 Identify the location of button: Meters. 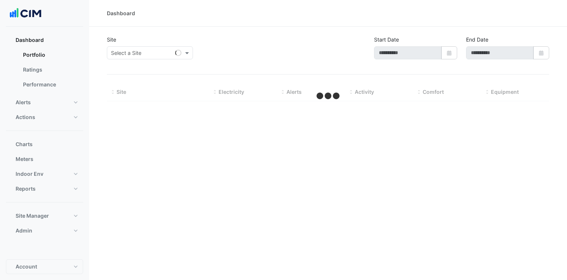
(45, 159).